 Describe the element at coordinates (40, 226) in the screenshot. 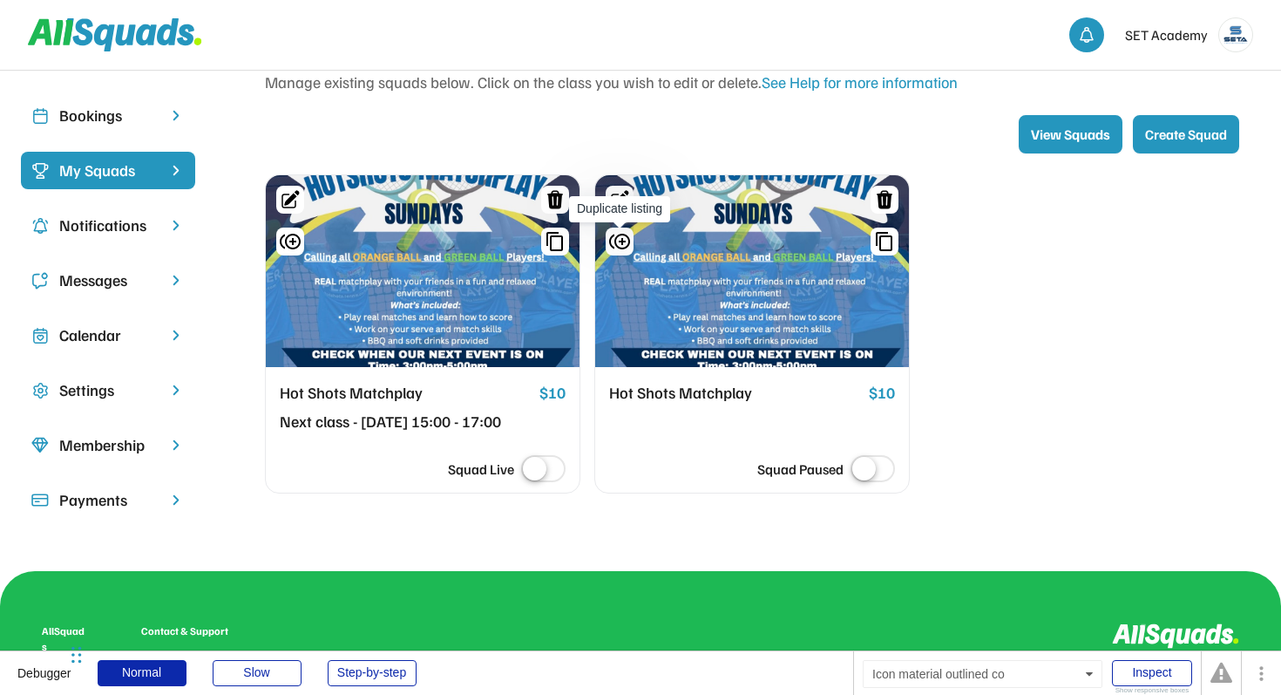

I see `img: Icon%20copy%204.svg` at that location.